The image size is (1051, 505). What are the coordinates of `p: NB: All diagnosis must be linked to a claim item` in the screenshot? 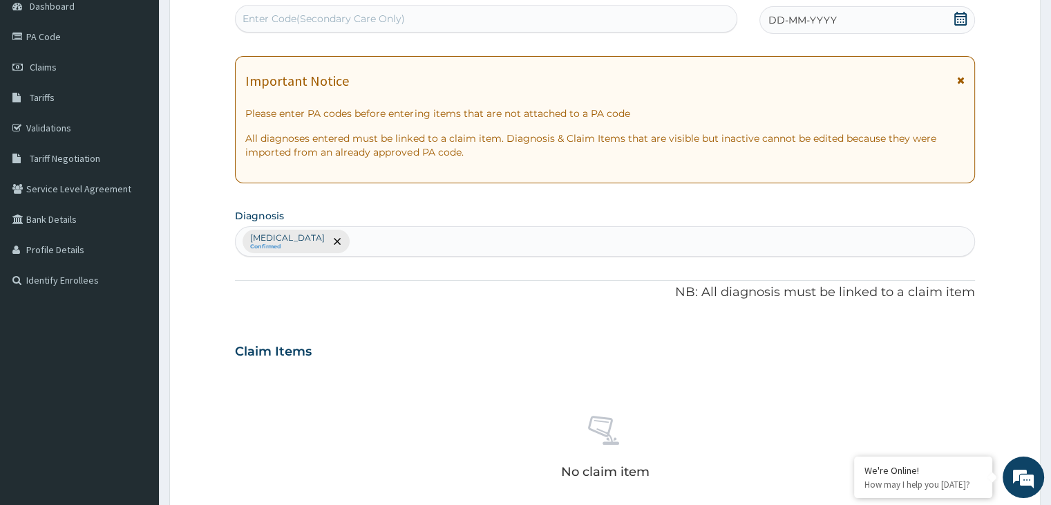 It's located at (605, 292).